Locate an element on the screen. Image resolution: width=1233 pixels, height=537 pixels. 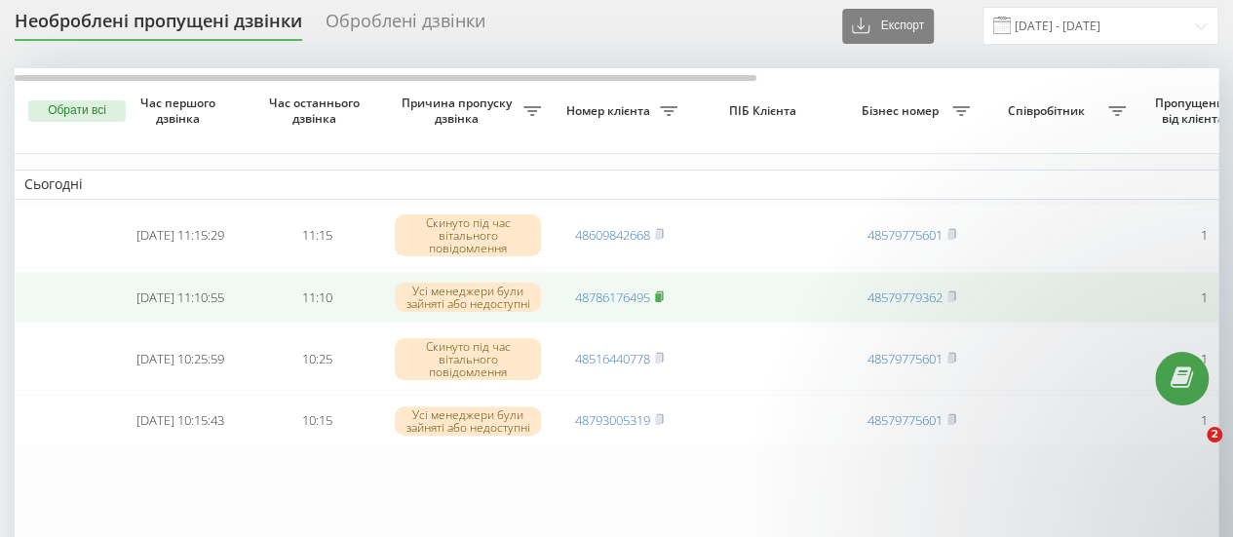
a: 48516440778 is located at coordinates (612, 359).